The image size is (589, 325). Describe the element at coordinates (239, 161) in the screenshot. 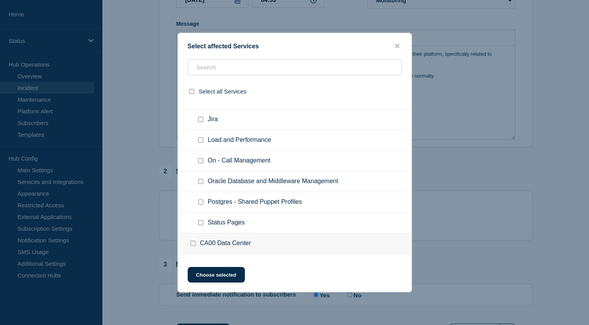

I see `span: On - Call Management` at that location.